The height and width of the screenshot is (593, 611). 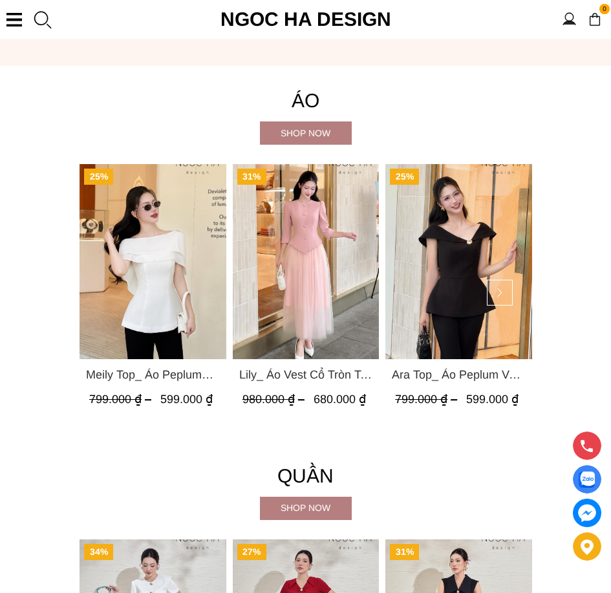 What do you see at coordinates (339, 400) in the screenshot?
I see `span: 680.000 ₫` at bounding box center [339, 400].